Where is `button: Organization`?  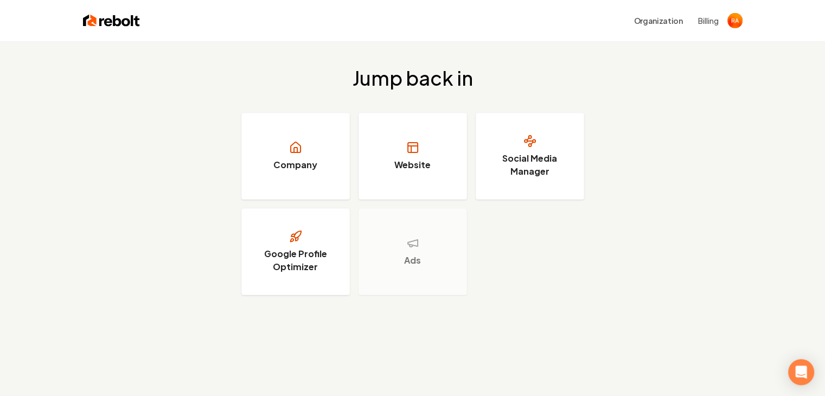
button: Organization is located at coordinates (659, 21).